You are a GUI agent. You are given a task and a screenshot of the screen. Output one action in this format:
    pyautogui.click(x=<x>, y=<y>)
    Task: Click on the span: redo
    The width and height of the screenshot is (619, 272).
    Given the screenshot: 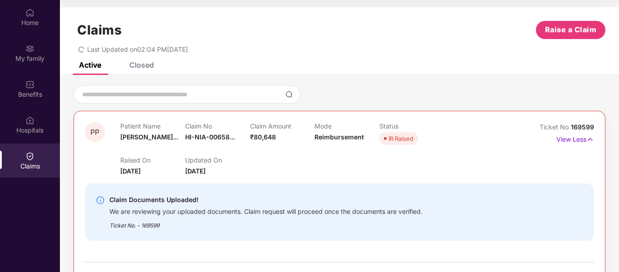 What is the action you would take?
    pyautogui.click(x=81, y=49)
    